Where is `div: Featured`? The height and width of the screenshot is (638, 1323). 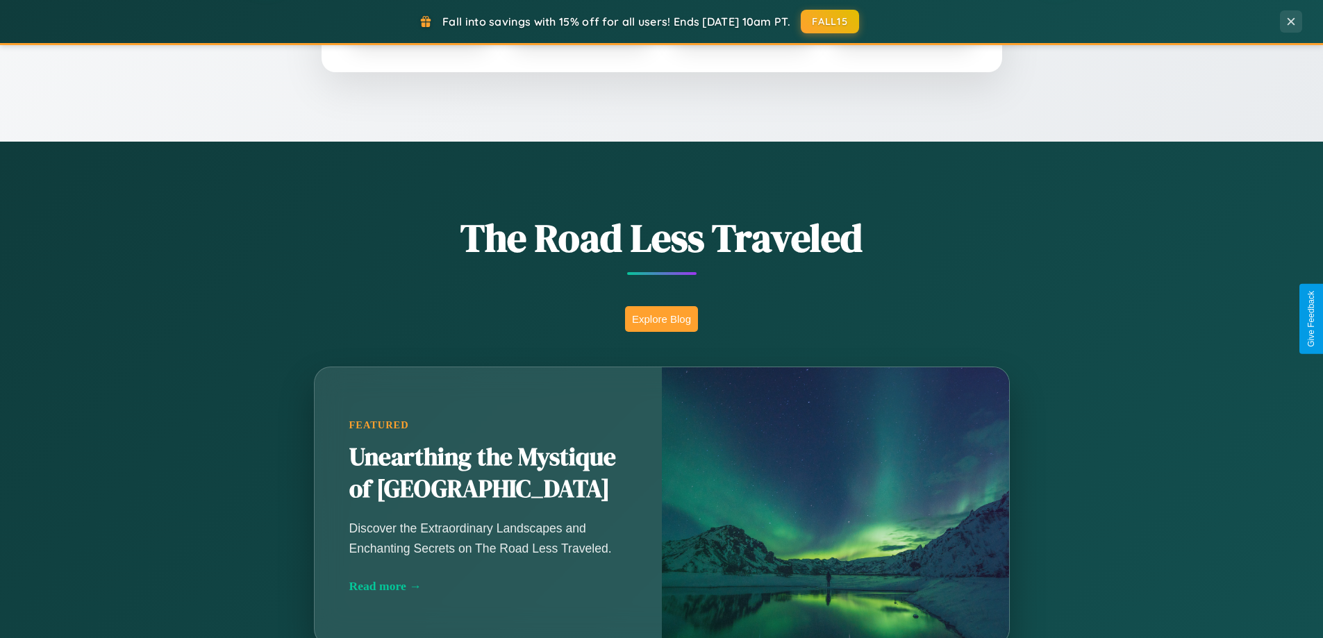
div: Featured is located at coordinates (488, 425).